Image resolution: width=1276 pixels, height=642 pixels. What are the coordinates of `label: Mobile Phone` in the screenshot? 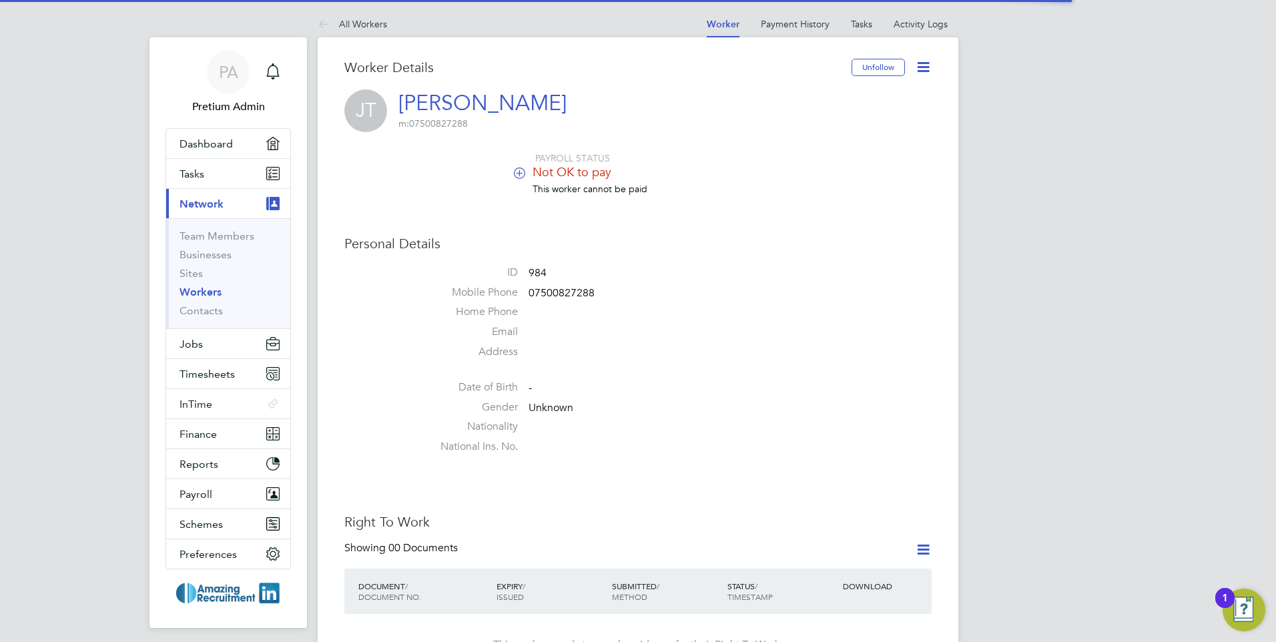 It's located at (471, 292).